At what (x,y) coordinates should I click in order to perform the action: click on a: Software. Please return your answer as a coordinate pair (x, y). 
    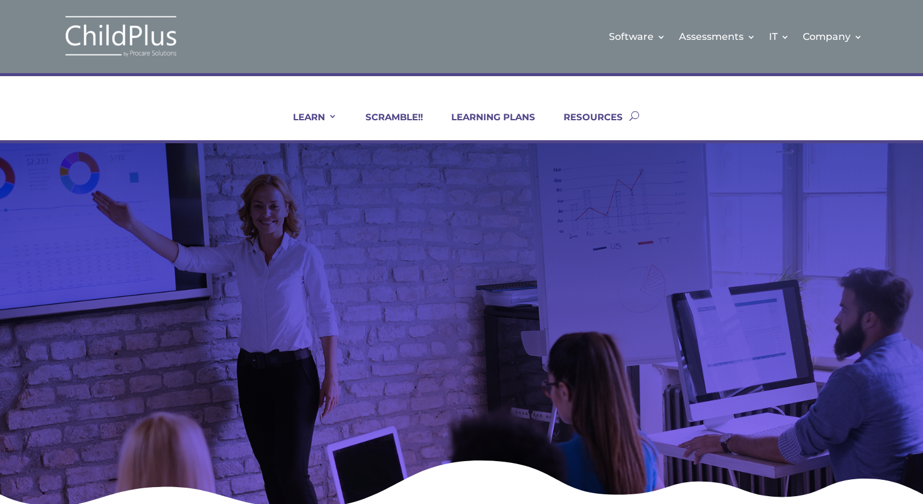
    Looking at the image, I should click on (638, 36).